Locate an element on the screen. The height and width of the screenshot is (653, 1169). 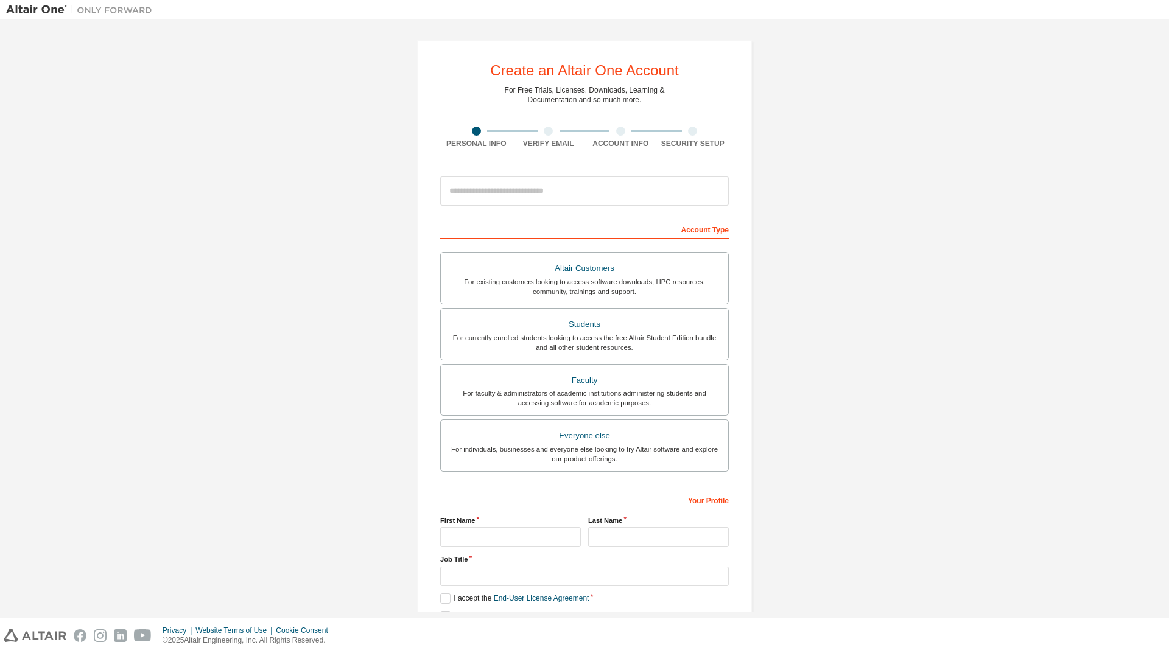
div: For faculty & administrators of academic institutions administering students and accessing softwa... is located at coordinates (584, 398).